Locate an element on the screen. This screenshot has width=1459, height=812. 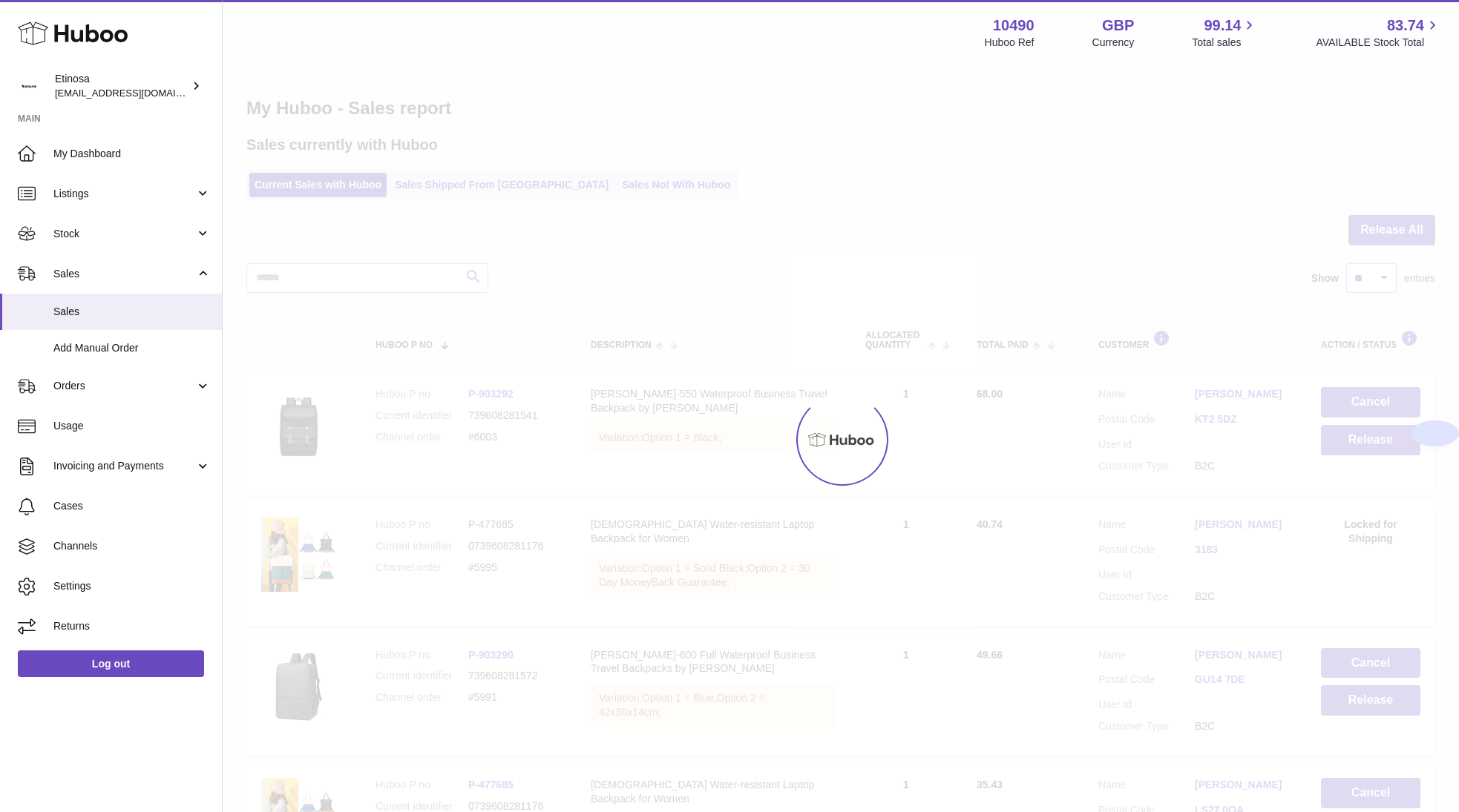
span: Returns is located at coordinates (132, 626).